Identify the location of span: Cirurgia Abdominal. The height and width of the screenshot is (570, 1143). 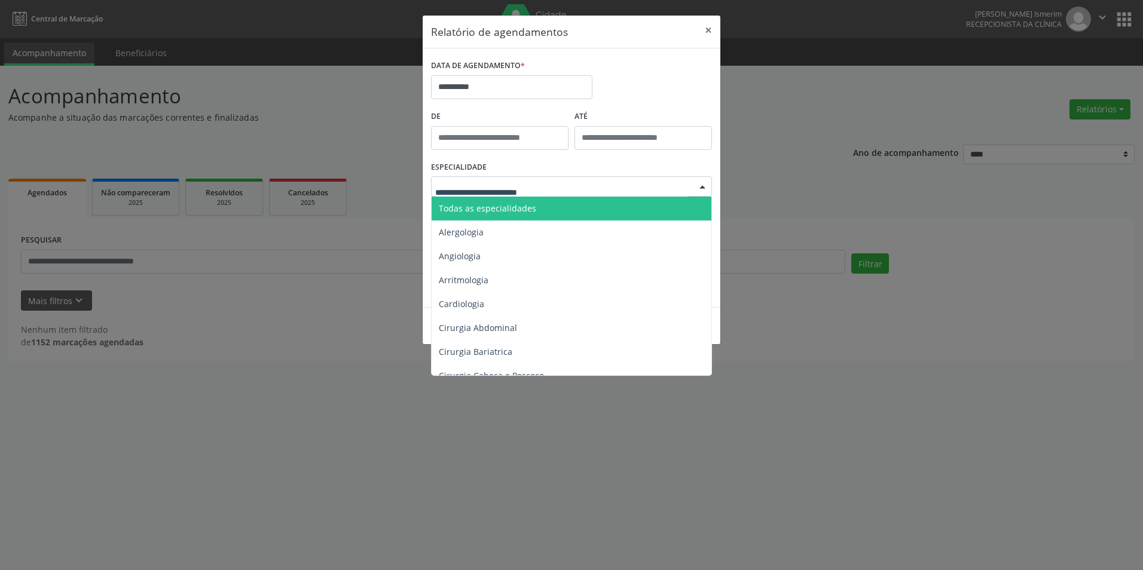
(478, 328).